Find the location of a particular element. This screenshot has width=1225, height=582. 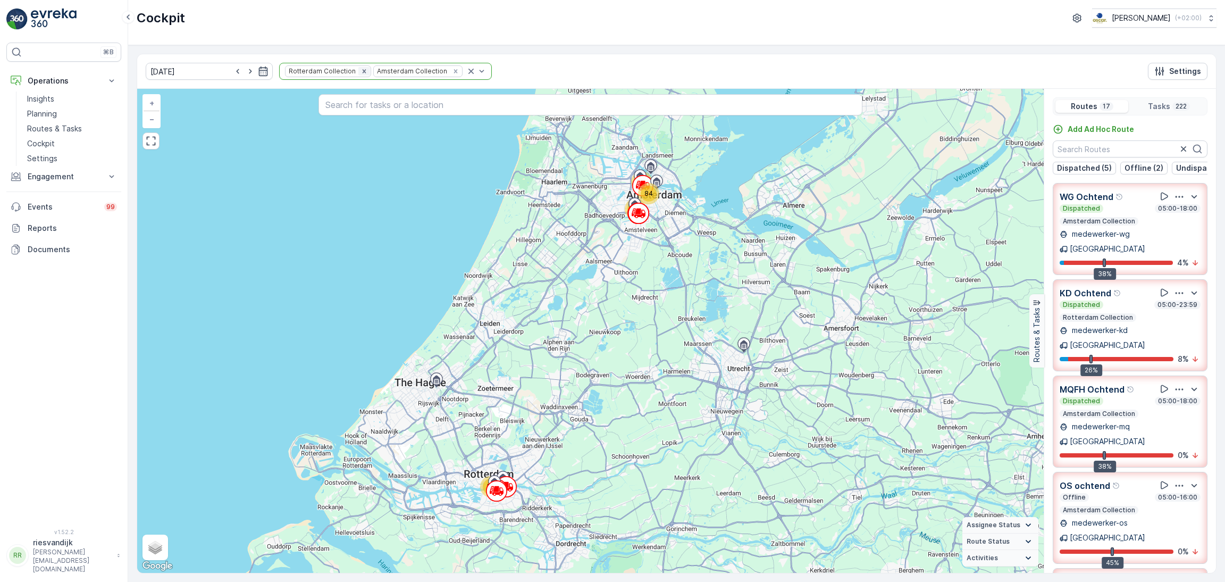

p: Rotterdam Collection is located at coordinates (1098, 317).